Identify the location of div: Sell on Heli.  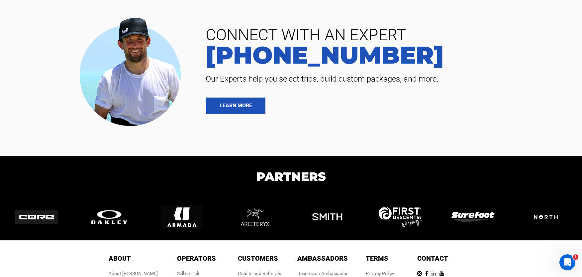
(196, 273).